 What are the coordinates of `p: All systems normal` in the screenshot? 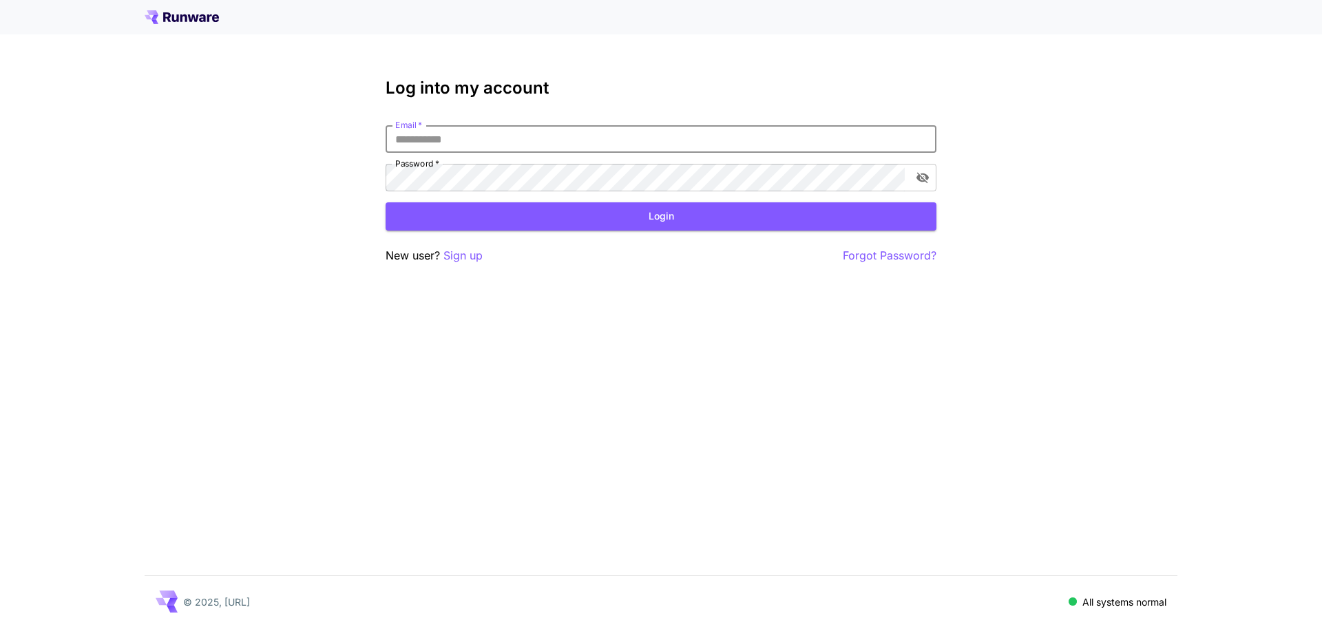 It's located at (1125, 602).